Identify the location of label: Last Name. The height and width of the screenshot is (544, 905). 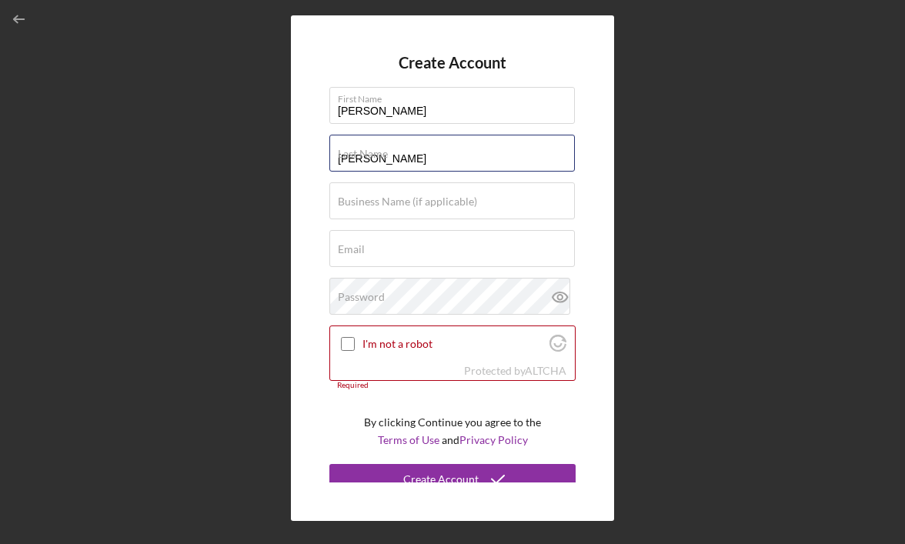
(362, 154).